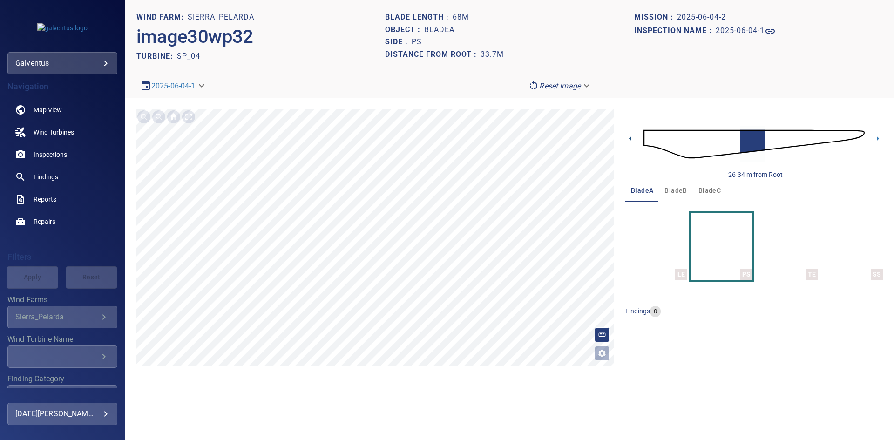 This screenshot has width=894, height=440. I want to click on h2: SP_04, so click(189, 56).